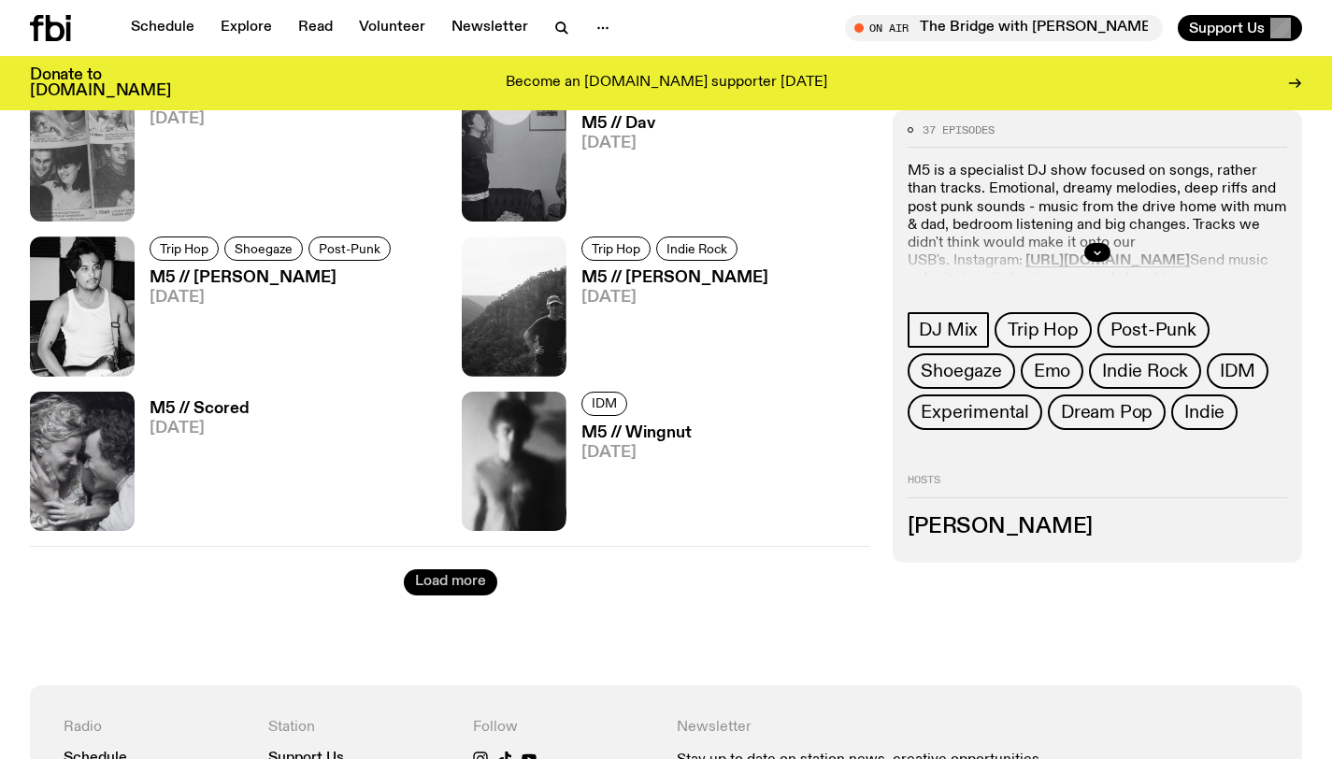 This screenshot has height=759, width=1332. I want to click on a: DJ Mix, so click(948, 331).